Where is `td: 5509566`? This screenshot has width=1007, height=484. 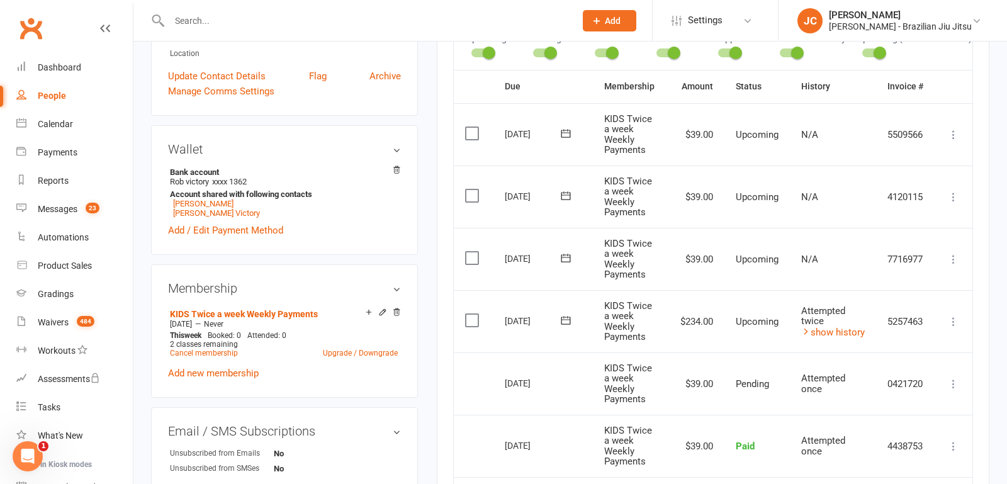
td: 5509566 is located at coordinates (905, 134).